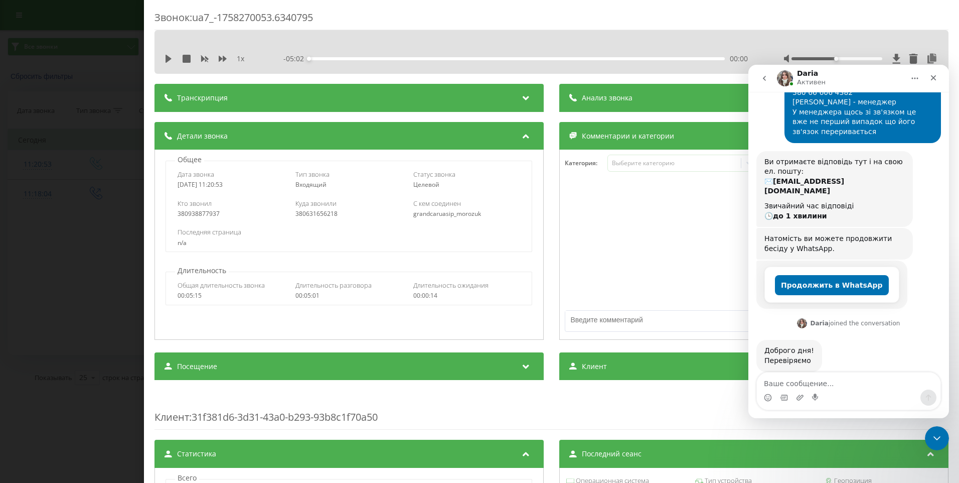  Describe the element at coordinates (86, 112) in the screenshot. I see `div: Ви отримаєте відповідь тут і на свою ел. пошту: ✉️` at that location.